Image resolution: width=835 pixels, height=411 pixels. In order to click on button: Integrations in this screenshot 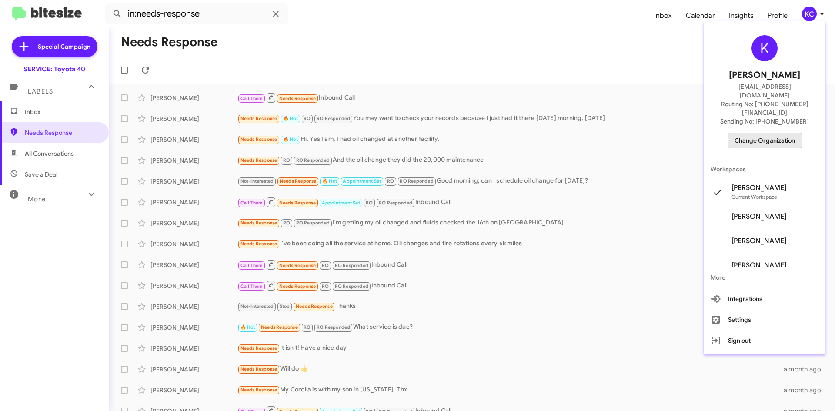, I will do `click(764, 299)`.